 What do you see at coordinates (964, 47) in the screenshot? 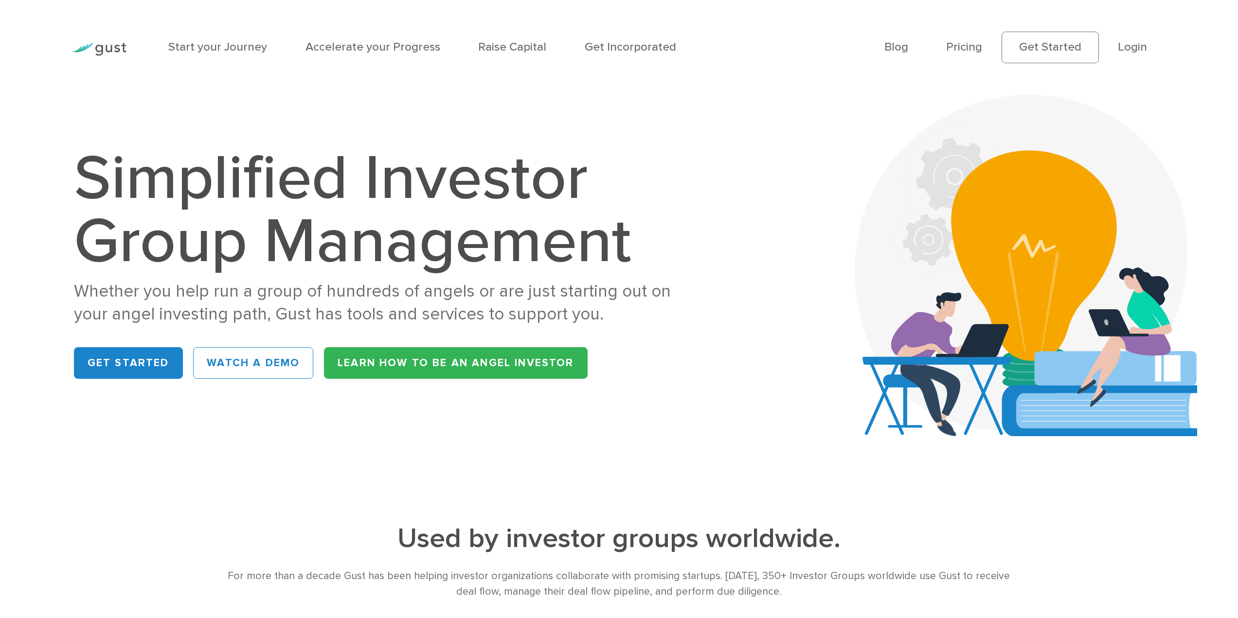
I see `a: Pricing` at bounding box center [964, 47].